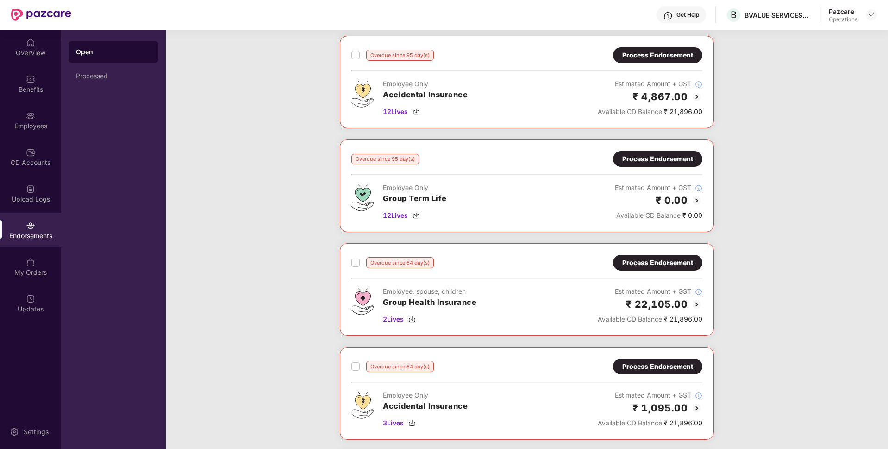 Image resolution: width=888 pixels, height=449 pixels. Describe the element at coordinates (113, 52) in the screenshot. I see `div: Open` at that location.